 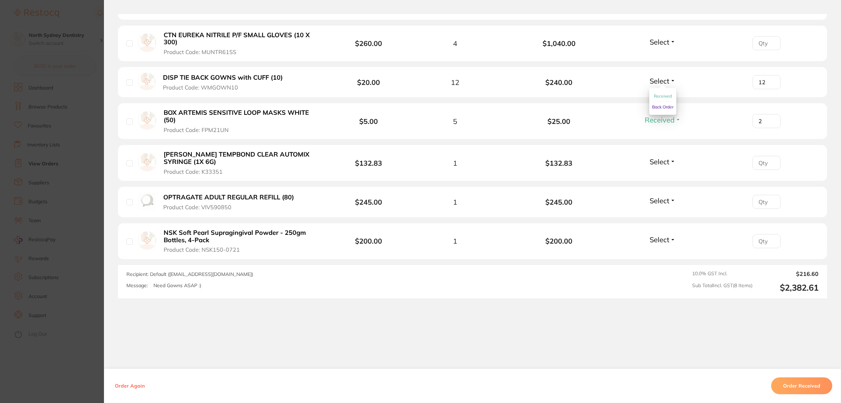 I want to click on span: 5, so click(x=455, y=121).